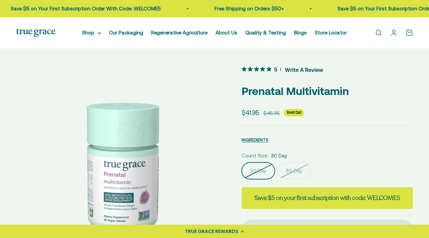  Describe the element at coordinates (86, 9) in the screenshot. I see `p: Save $5 on Your First Subscription Order With Code: WELCOME5` at that location.